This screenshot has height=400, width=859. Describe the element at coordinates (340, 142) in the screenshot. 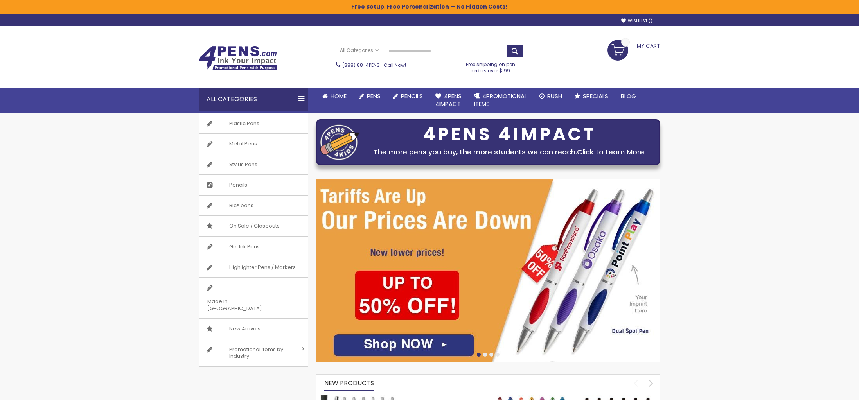

I see `img: four_pen_logo.png` at that location.